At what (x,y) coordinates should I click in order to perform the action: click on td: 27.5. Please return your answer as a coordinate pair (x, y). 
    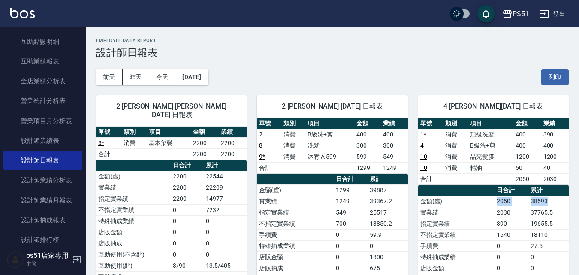
    Looking at the image, I should click on (549, 246).